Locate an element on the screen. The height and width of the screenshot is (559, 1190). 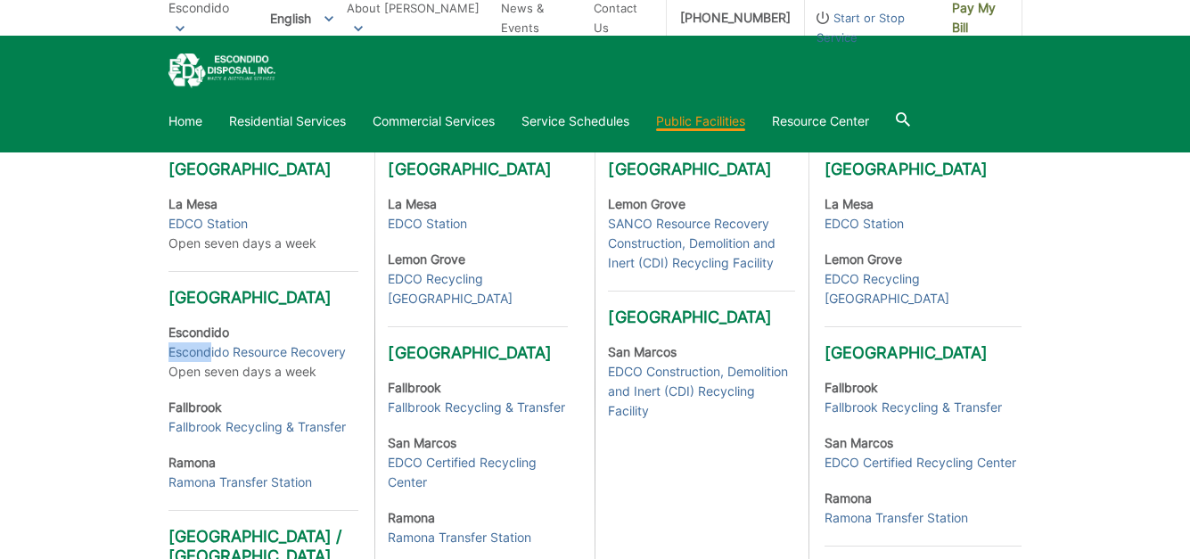
span: English is located at coordinates (301, 18).